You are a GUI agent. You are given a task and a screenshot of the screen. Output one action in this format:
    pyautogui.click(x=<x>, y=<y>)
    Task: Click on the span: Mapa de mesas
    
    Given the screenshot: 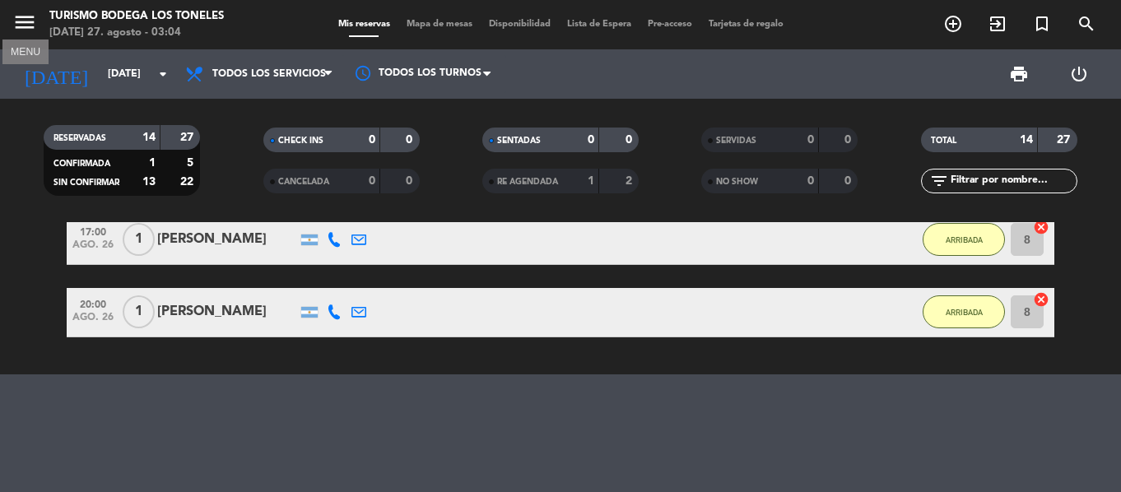 What is the action you would take?
    pyautogui.click(x=440, y=24)
    